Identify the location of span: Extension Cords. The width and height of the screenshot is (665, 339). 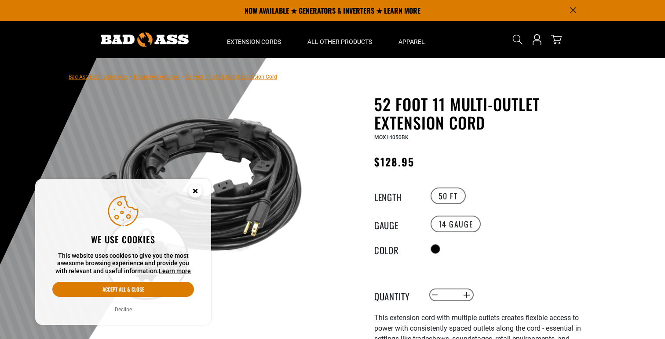
(254, 42).